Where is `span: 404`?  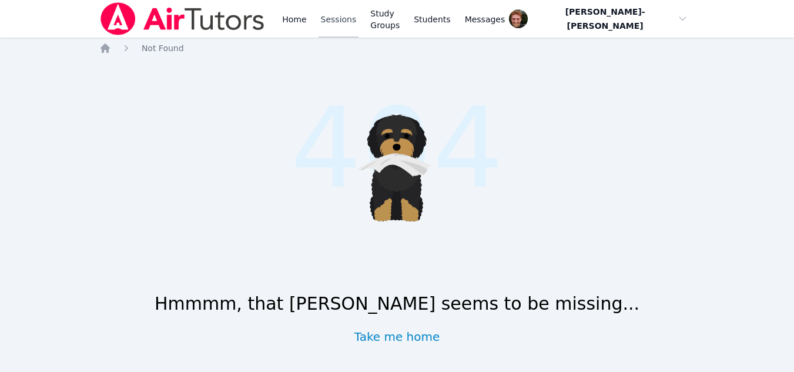 span: 404 is located at coordinates (397, 149).